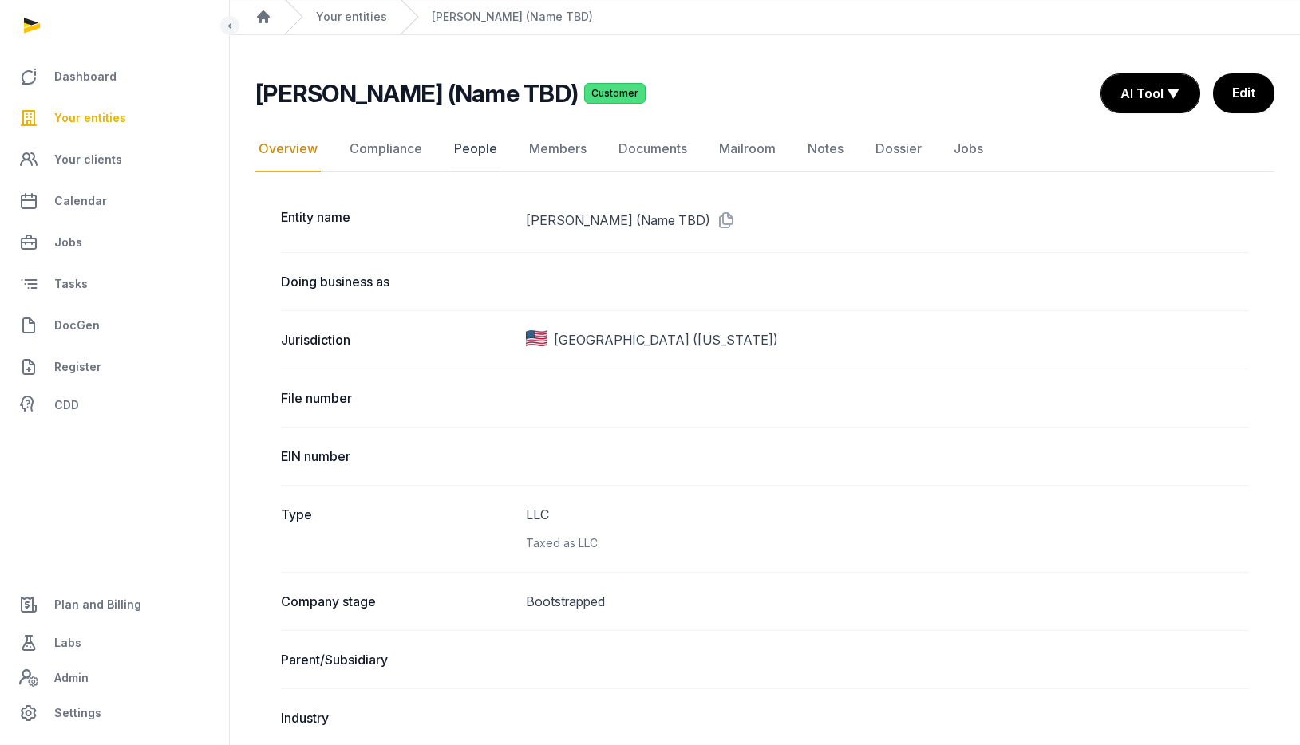 The image size is (1300, 745). What do you see at coordinates (397, 457) in the screenshot?
I see `dt: EIN number` at bounding box center [397, 457].